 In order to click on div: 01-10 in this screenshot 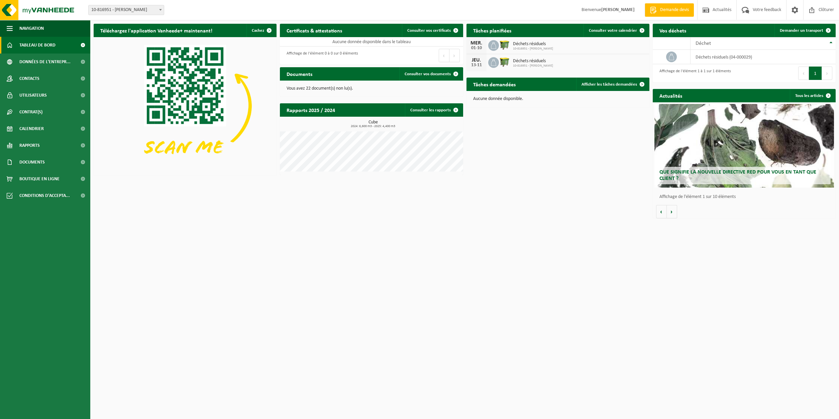, I will do `click(476, 48)`.